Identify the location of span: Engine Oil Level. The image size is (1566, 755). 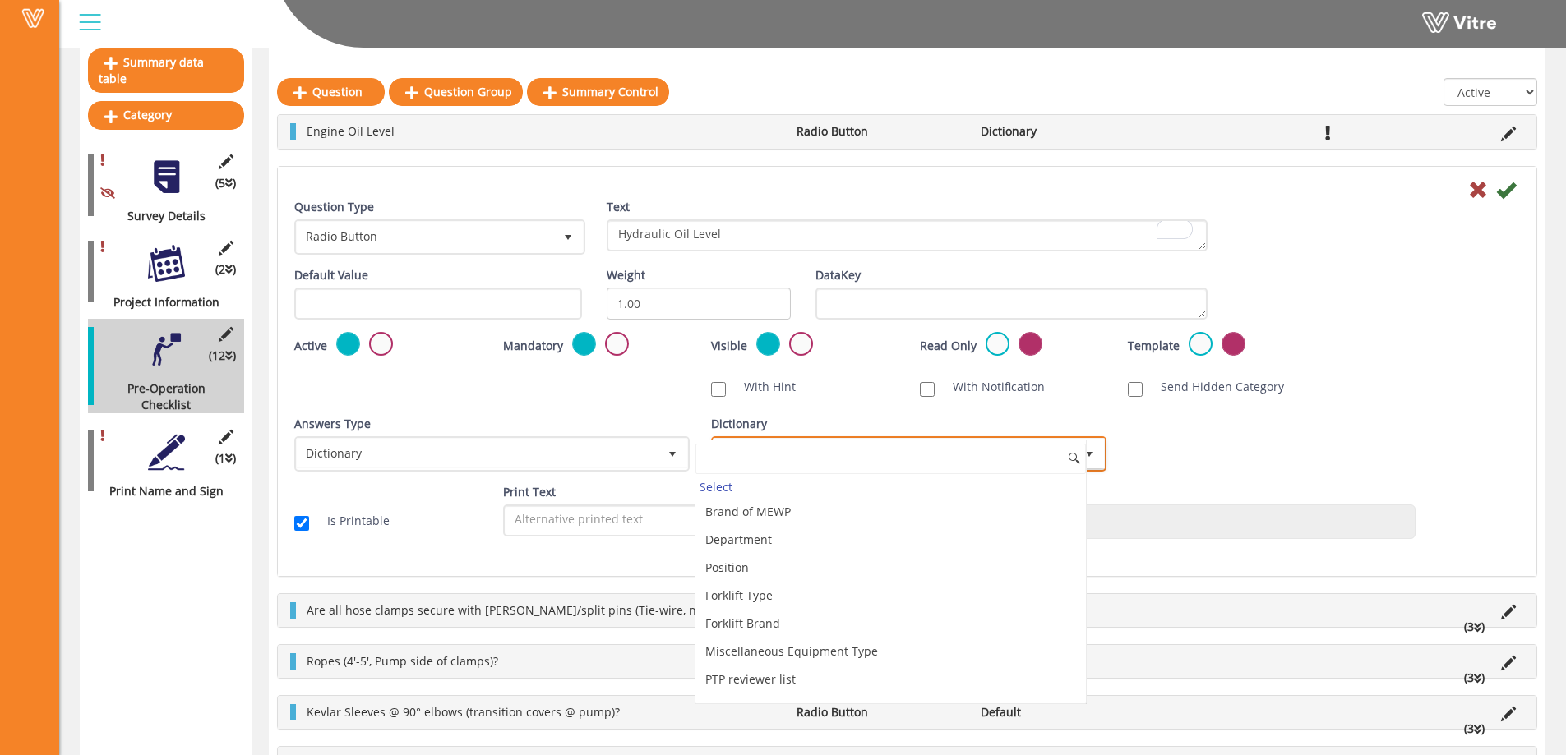
(350, 131).